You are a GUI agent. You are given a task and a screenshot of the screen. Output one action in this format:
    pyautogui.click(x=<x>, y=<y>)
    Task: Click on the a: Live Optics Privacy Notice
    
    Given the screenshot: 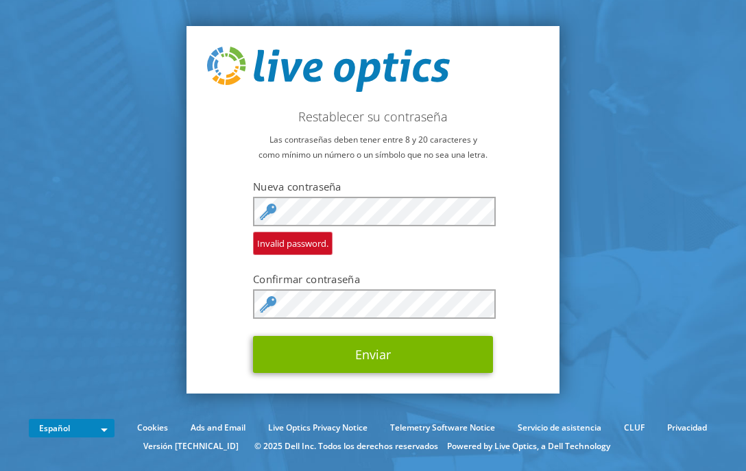 What is the action you would take?
    pyautogui.click(x=318, y=428)
    